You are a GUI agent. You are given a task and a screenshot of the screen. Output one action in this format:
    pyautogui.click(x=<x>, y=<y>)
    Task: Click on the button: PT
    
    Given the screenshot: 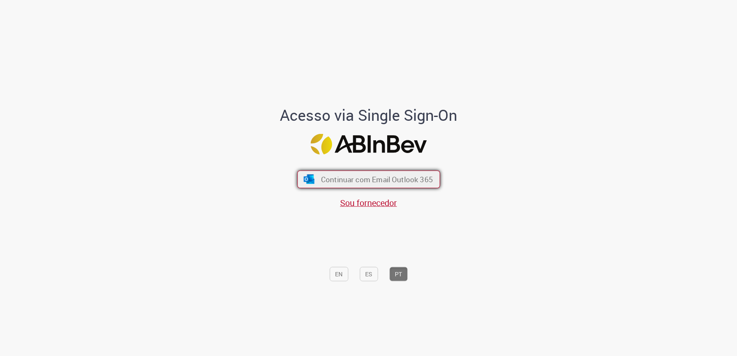 What is the action you would take?
    pyautogui.click(x=398, y=274)
    